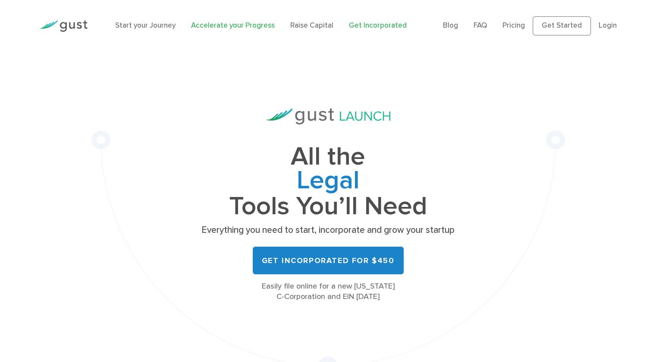 The width and height of the screenshot is (656, 362). I want to click on a: Get Incorporated for $450, so click(328, 260).